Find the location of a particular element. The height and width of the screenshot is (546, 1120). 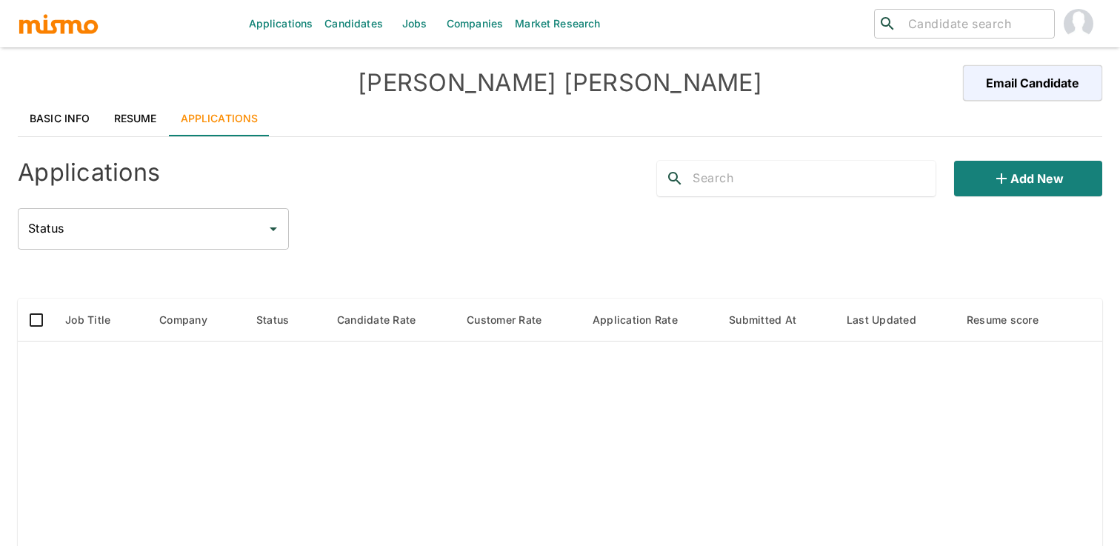

span: Customer Rate is located at coordinates (513, 320).